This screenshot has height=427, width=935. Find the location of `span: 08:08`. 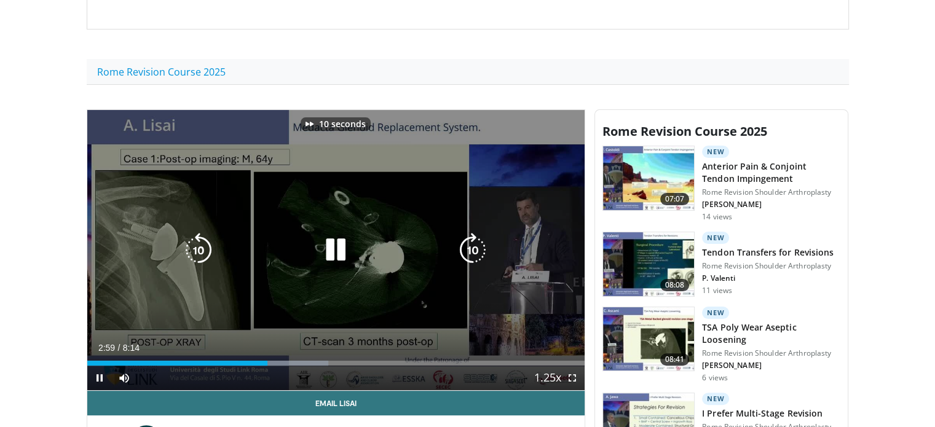

span: 08:08 is located at coordinates (675, 285).